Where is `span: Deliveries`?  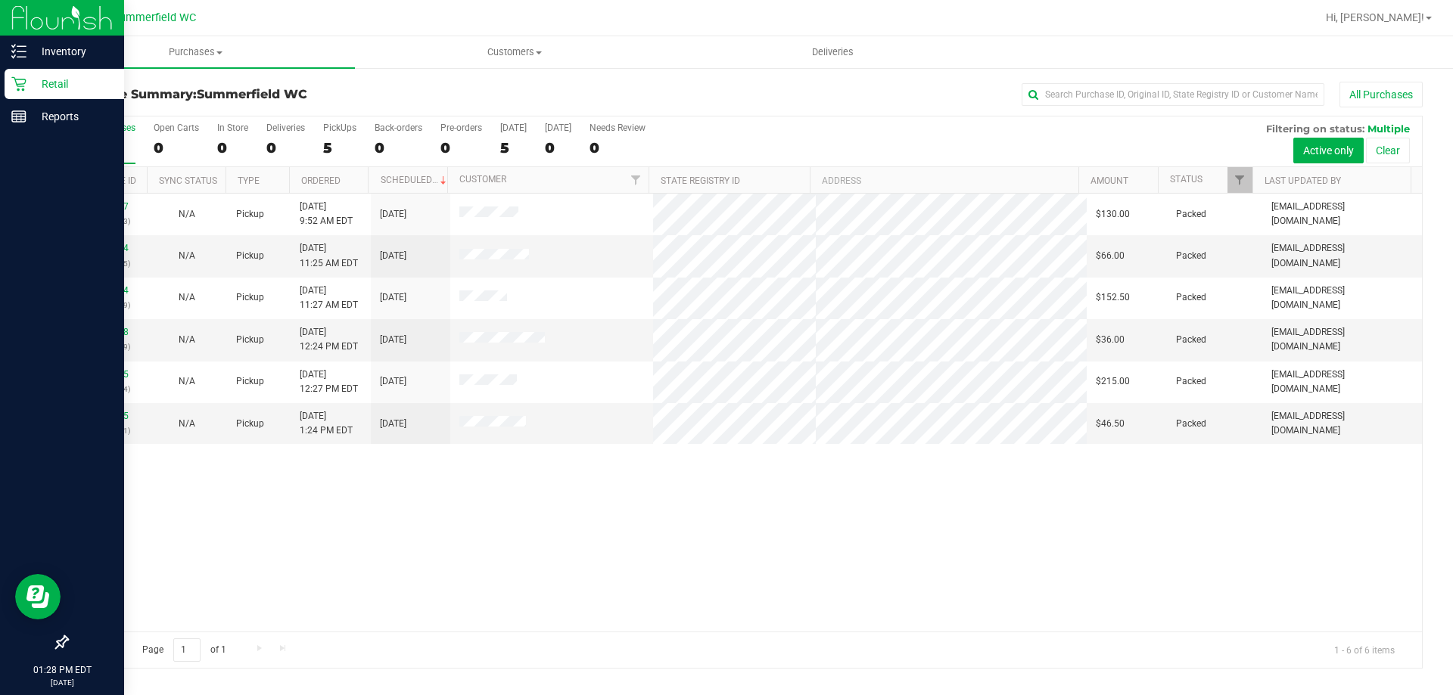 span: Deliveries is located at coordinates (832, 52).